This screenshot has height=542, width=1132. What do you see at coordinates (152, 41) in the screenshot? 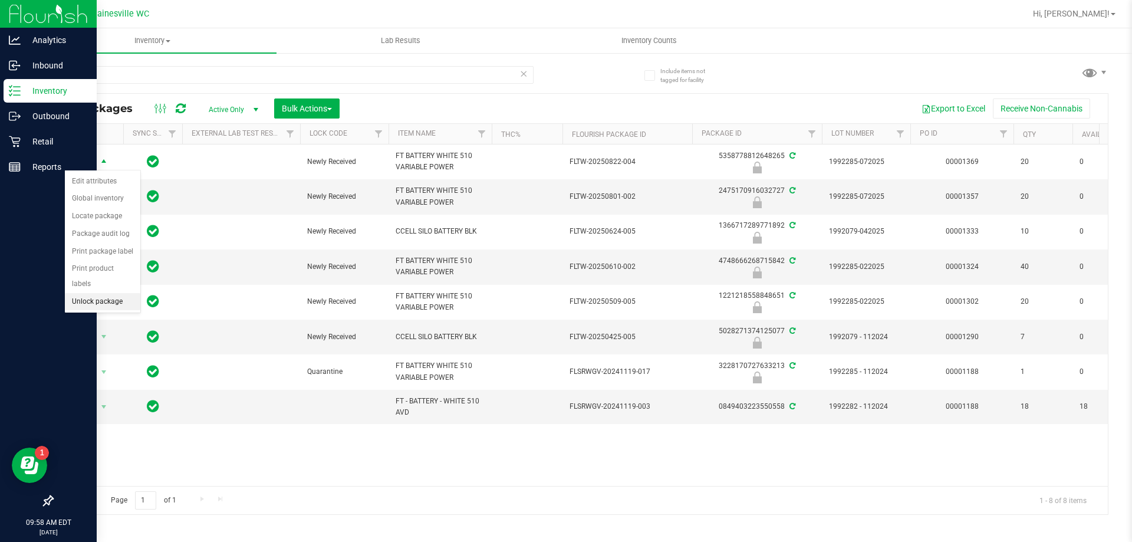
I see `a: Inventory` at bounding box center [152, 41].